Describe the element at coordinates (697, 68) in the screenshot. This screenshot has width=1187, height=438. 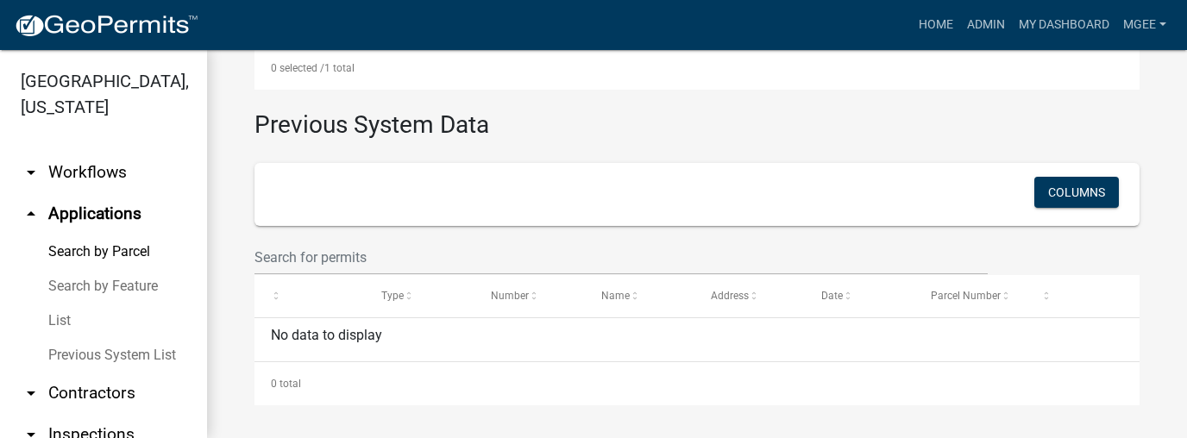
I see `div: 1 total` at that location.